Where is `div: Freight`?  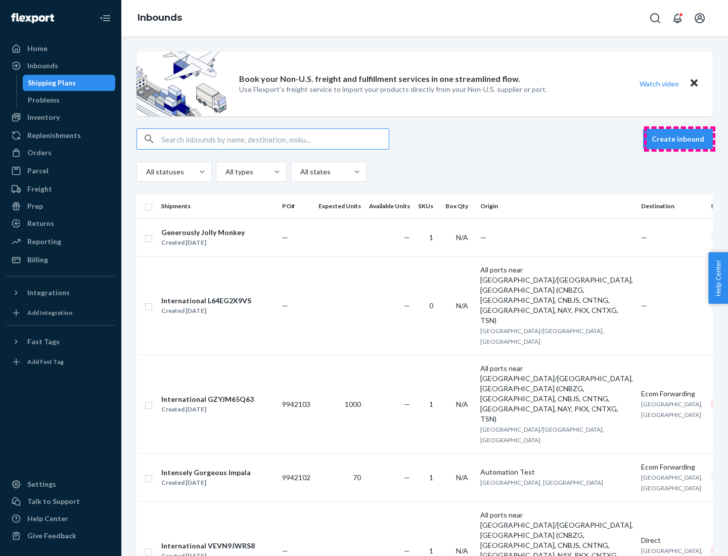 div: Freight is located at coordinates (39, 189).